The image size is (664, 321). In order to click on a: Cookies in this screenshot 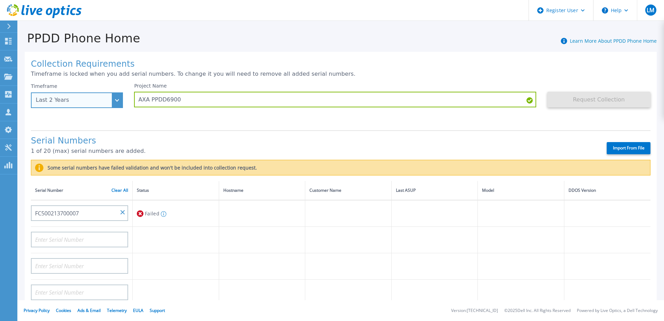, I will do `click(64, 310)`.